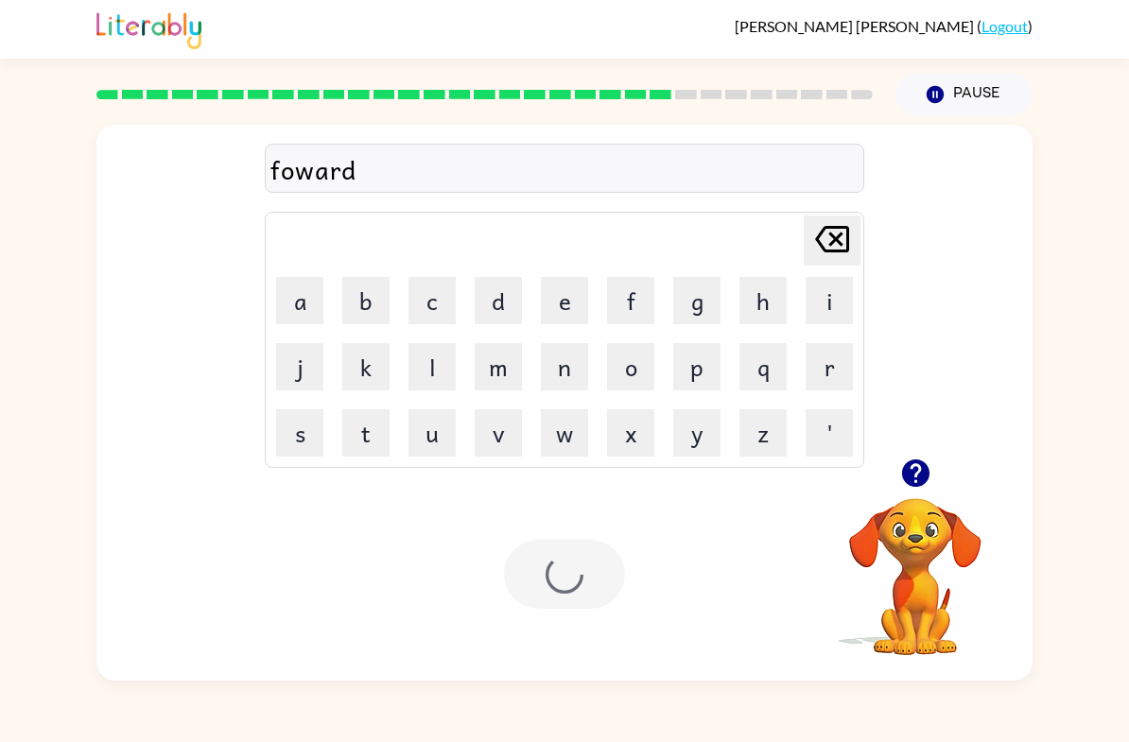  I want to click on button: w, so click(565, 433).